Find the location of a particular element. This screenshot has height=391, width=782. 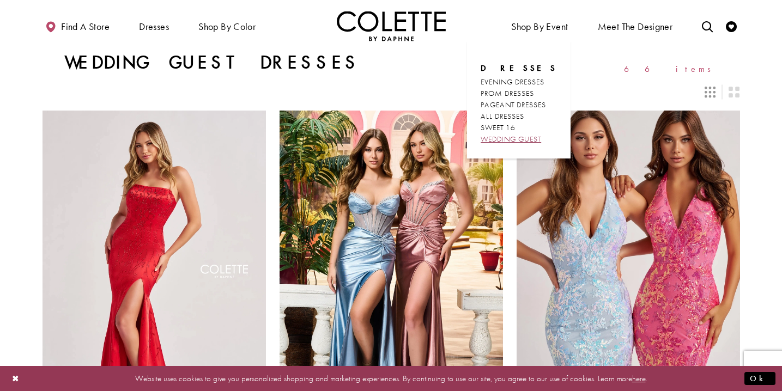

a: here is located at coordinates (639, 378).